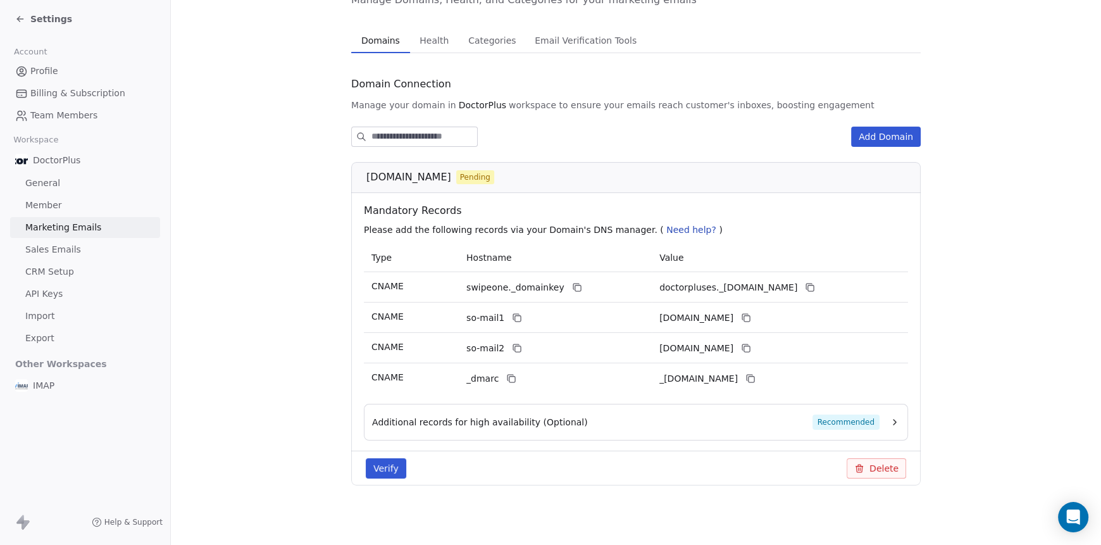 Image resolution: width=1101 pixels, height=545 pixels. Describe the element at coordinates (36, 140) in the screenshot. I see `span: Workspace` at that location.